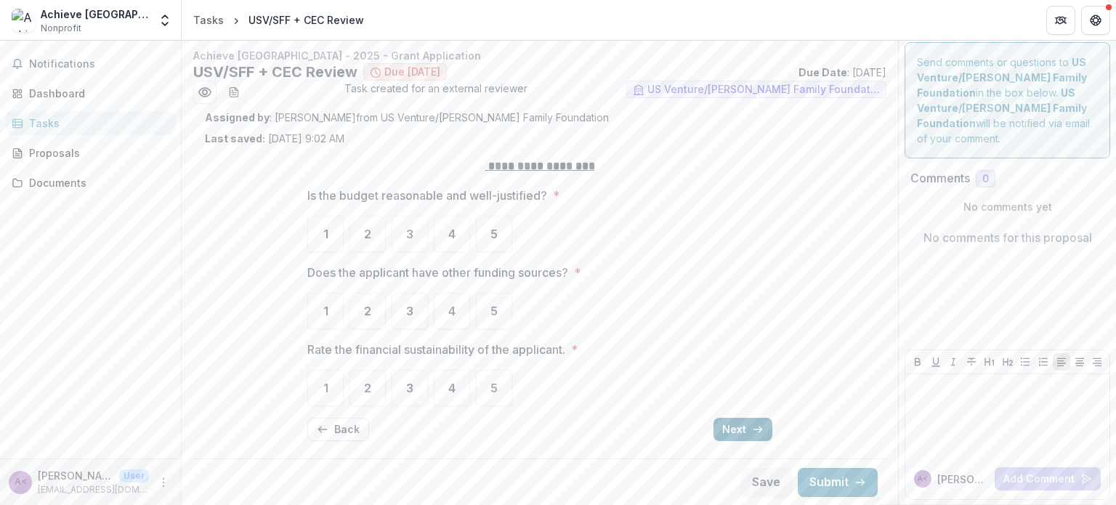 The image size is (1116, 505). What do you see at coordinates (1048, 479) in the screenshot?
I see `button: Add Comment` at bounding box center [1048, 479].